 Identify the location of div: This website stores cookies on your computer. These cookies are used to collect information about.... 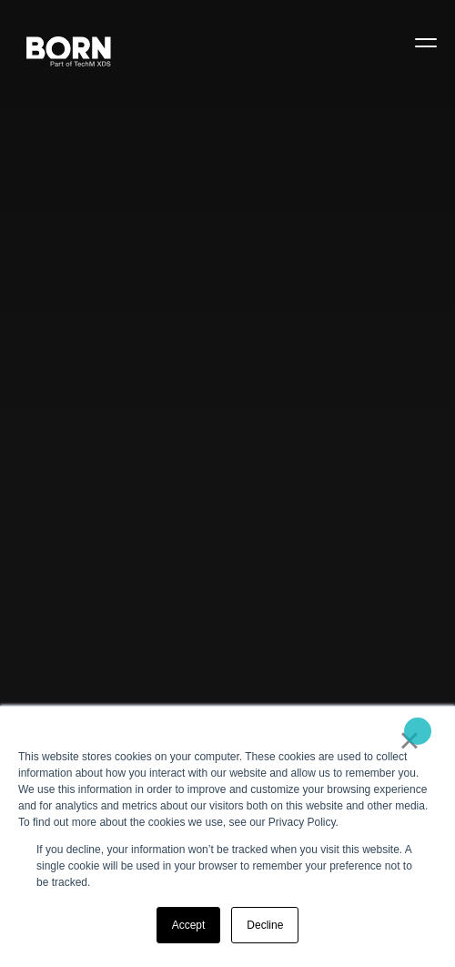
(228, 789).